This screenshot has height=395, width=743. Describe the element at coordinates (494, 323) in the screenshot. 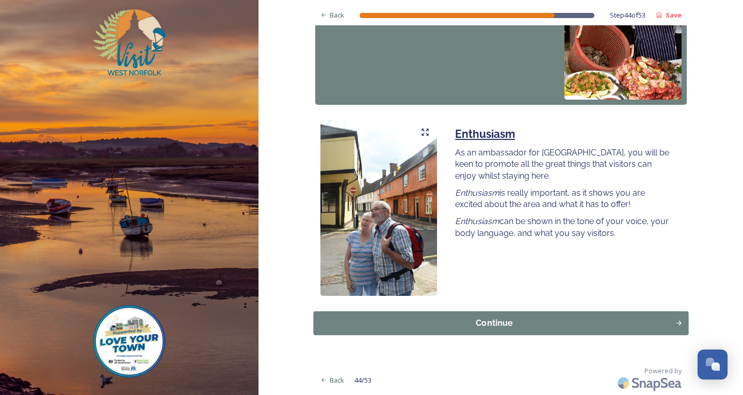

I see `div: Continue` at that location.